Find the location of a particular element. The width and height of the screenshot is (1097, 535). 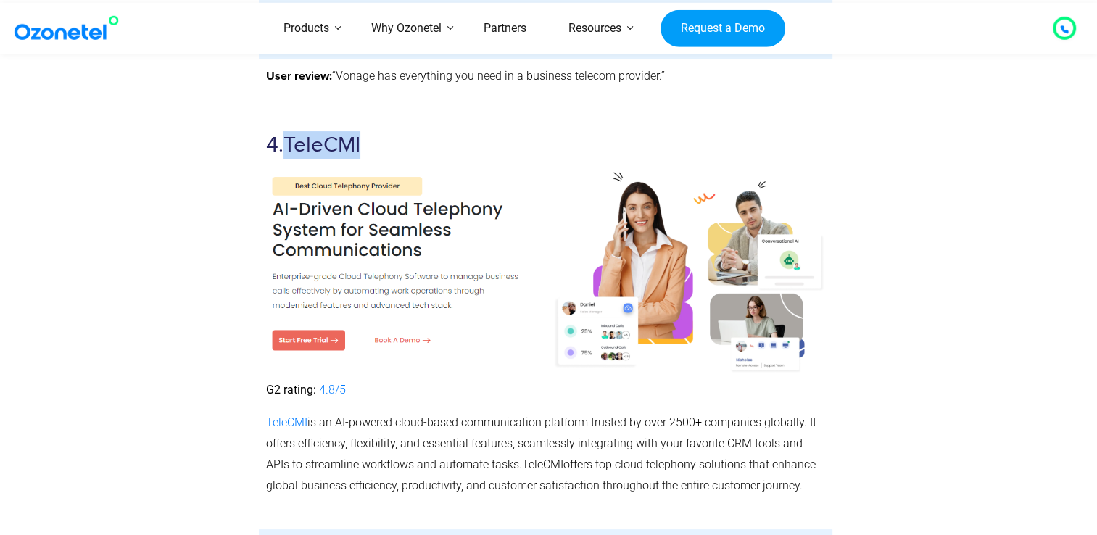

a: Why Ozonetel is located at coordinates (406, 28).